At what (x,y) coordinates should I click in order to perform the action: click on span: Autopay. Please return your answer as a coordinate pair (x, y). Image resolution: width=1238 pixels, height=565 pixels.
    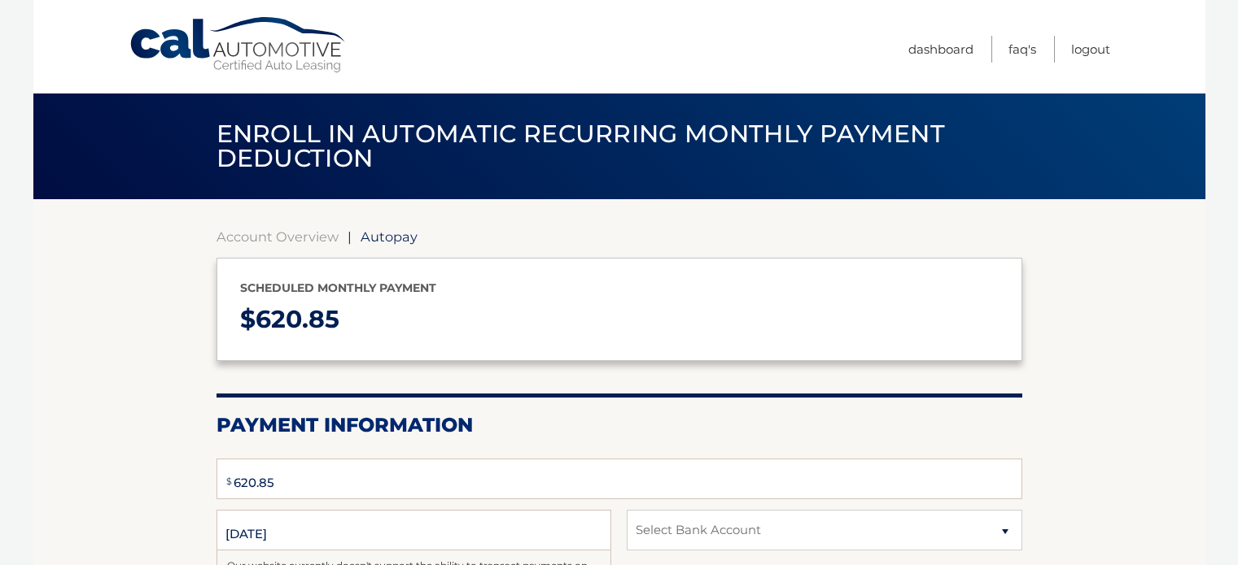
    Looking at the image, I should click on (389, 237).